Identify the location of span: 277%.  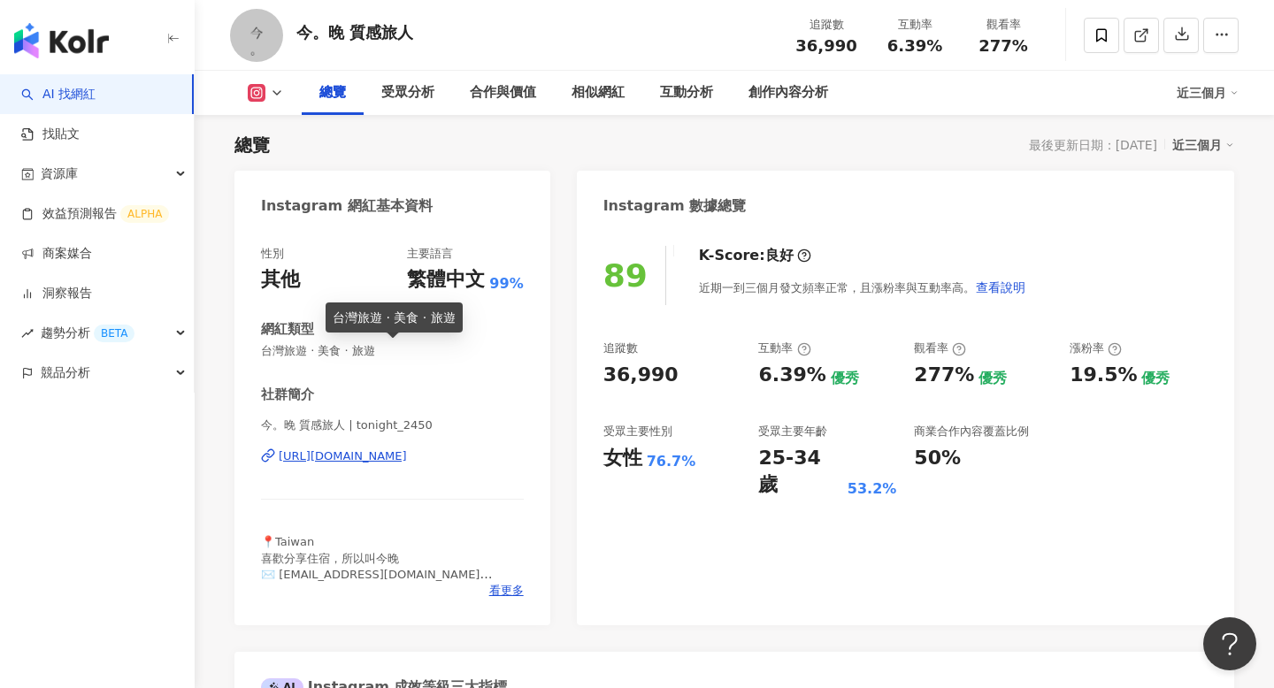
(1003, 46).